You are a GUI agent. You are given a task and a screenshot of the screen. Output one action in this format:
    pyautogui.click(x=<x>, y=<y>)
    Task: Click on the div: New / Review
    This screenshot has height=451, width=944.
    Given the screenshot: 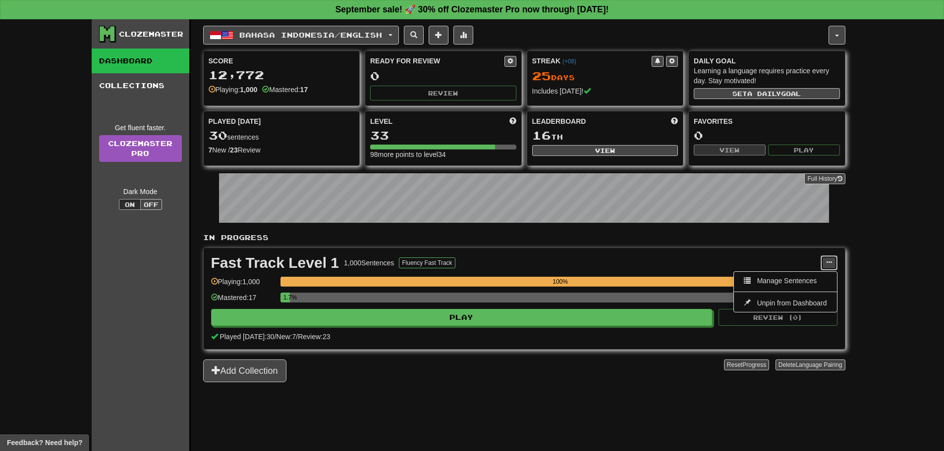 What is the action you would take?
    pyautogui.click(x=281, y=150)
    